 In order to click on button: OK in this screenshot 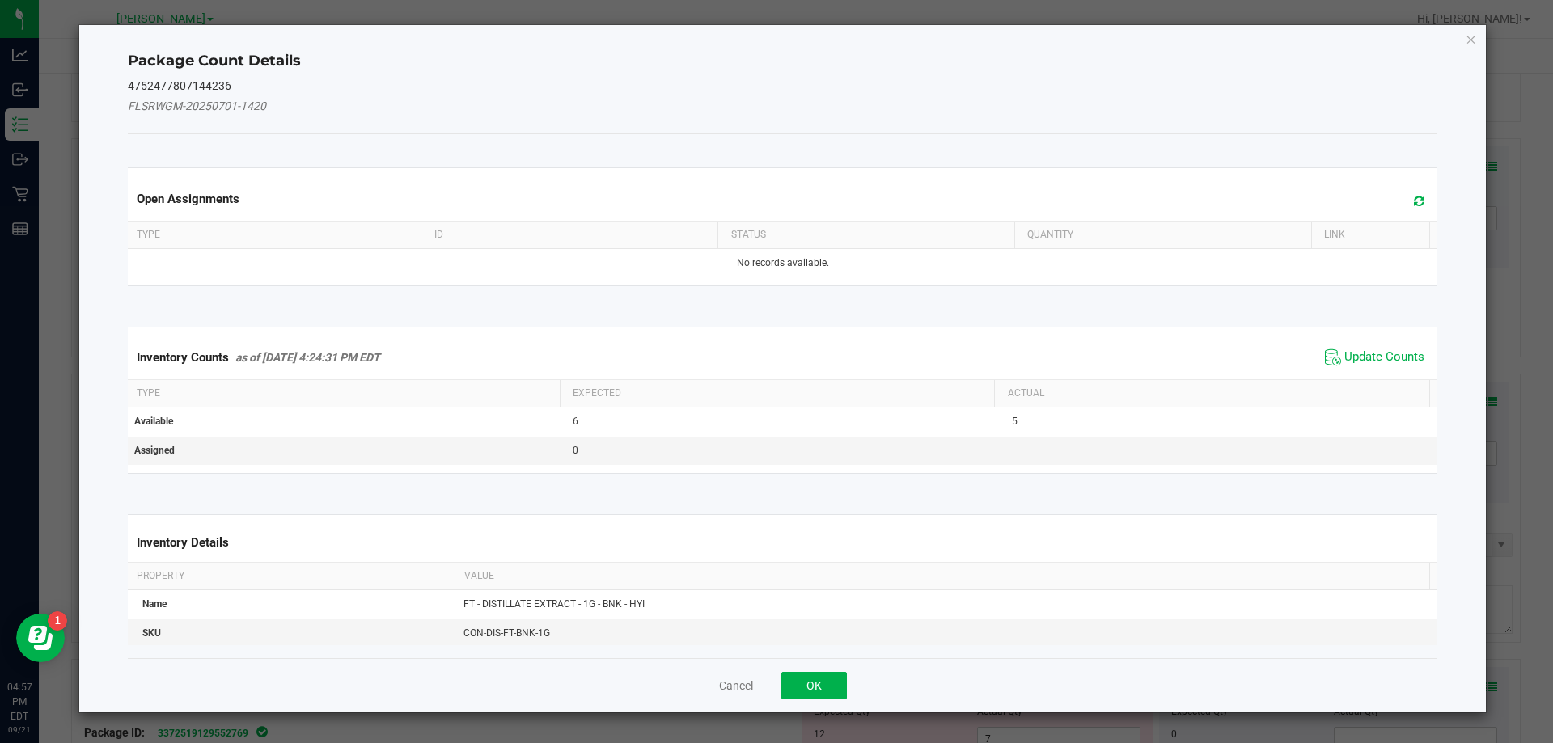, I will do `click(814, 686)`.